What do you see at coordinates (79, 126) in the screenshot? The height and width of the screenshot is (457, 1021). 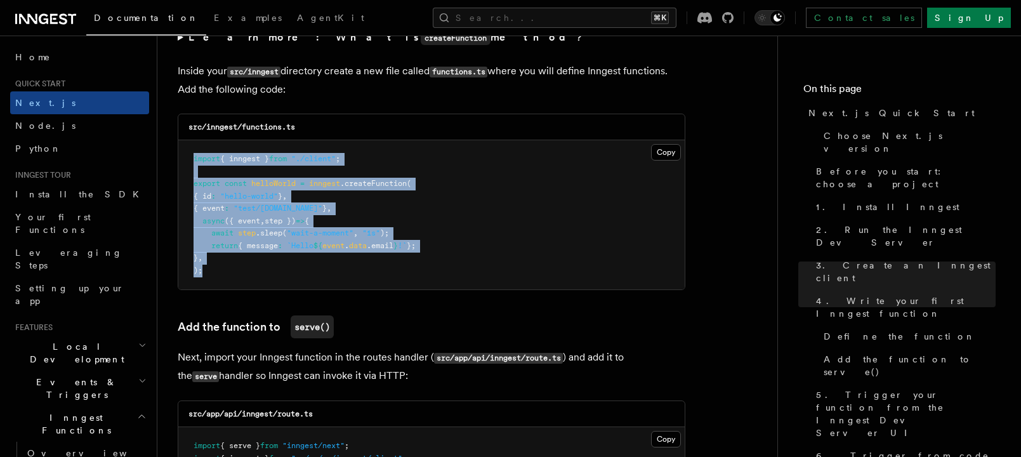 I see `a: Node.js` at bounding box center [79, 126].